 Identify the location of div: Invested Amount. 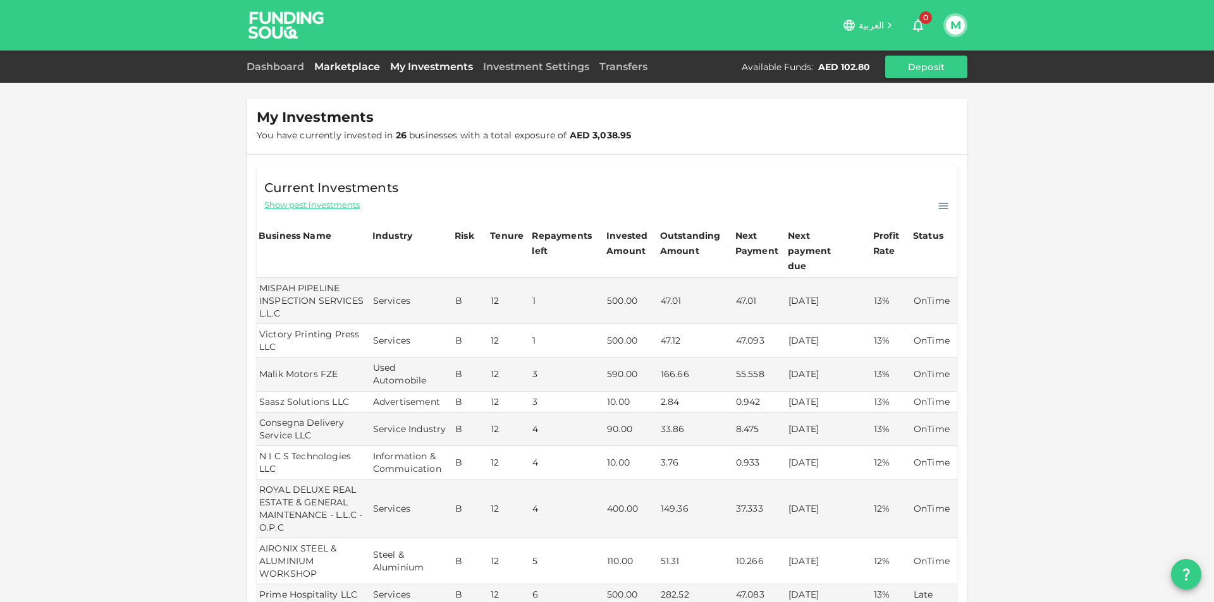
(631, 243).